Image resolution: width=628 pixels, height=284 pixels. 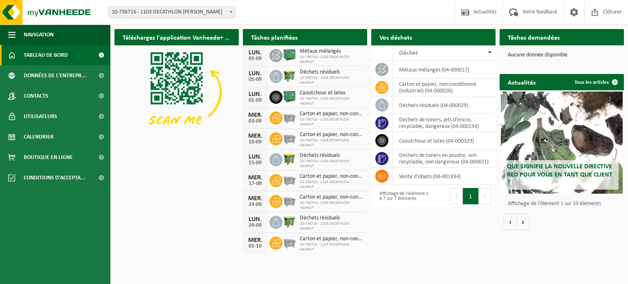 I want to click on div: 15-09, so click(x=255, y=163).